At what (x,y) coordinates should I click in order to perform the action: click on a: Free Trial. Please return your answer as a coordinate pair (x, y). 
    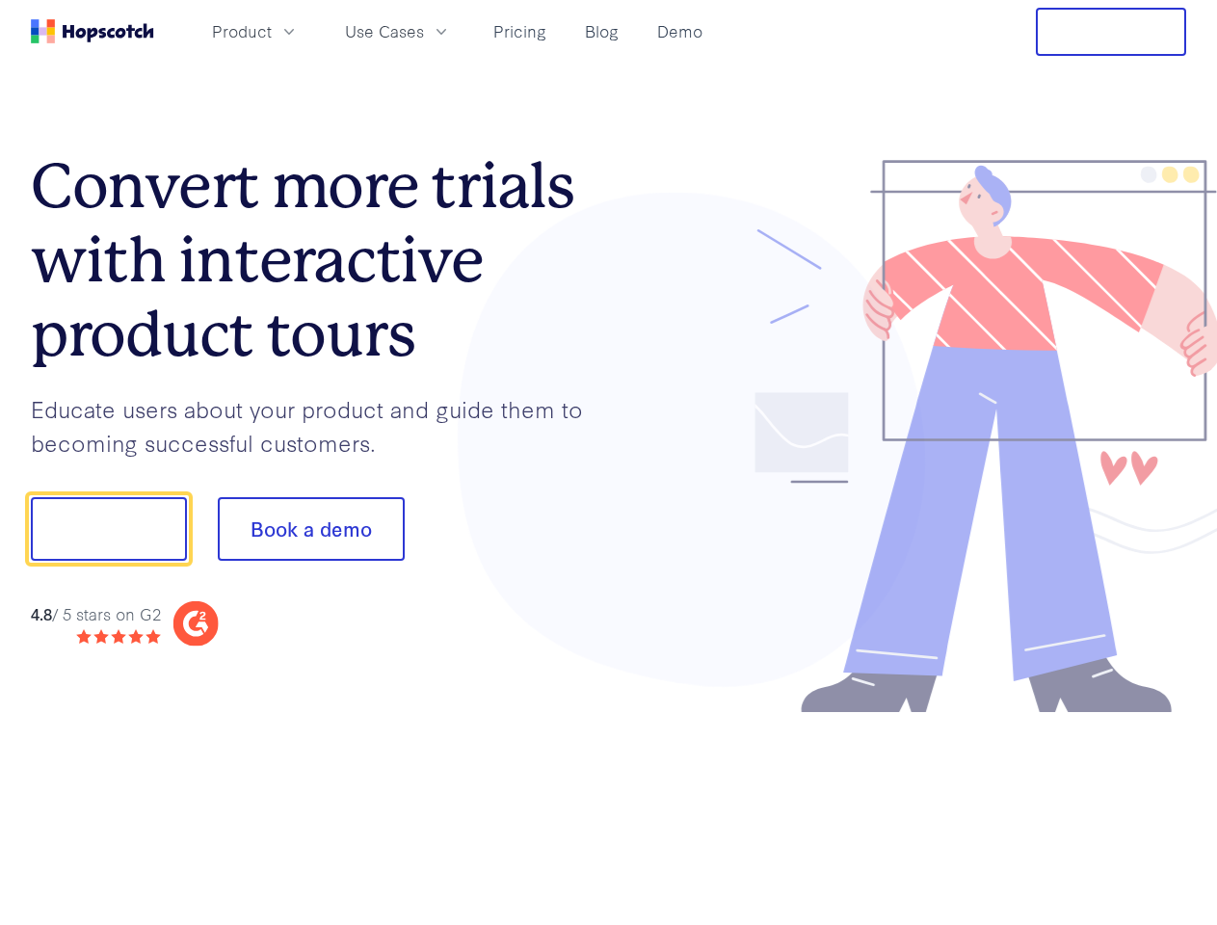
    Looking at the image, I should click on (1111, 32).